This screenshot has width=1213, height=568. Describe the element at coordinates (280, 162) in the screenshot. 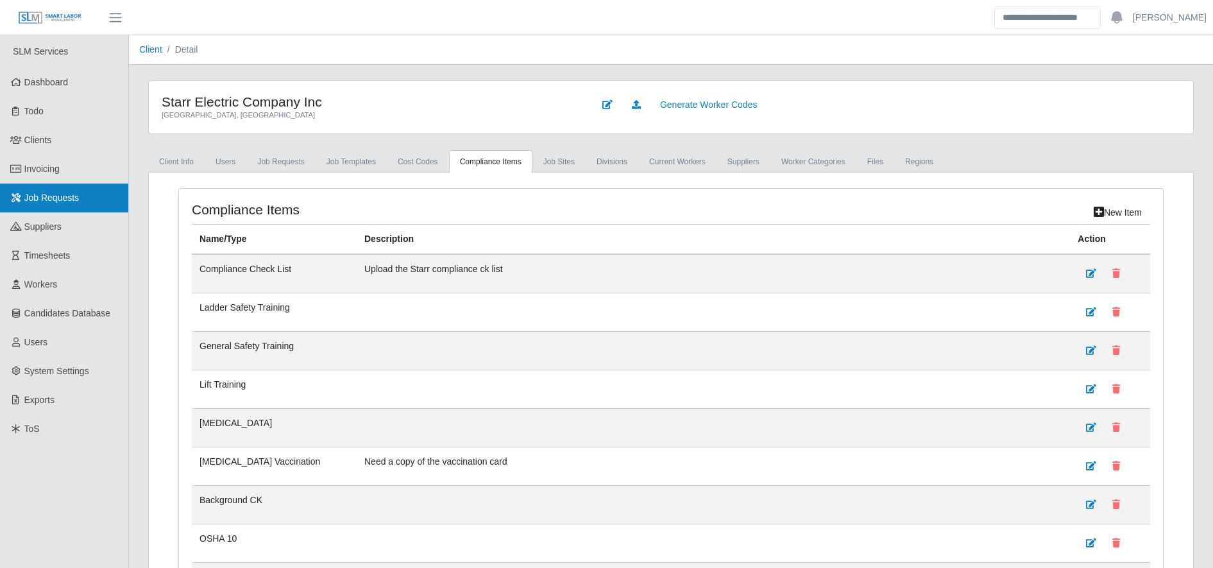

I see `a: Job Requests` at that location.